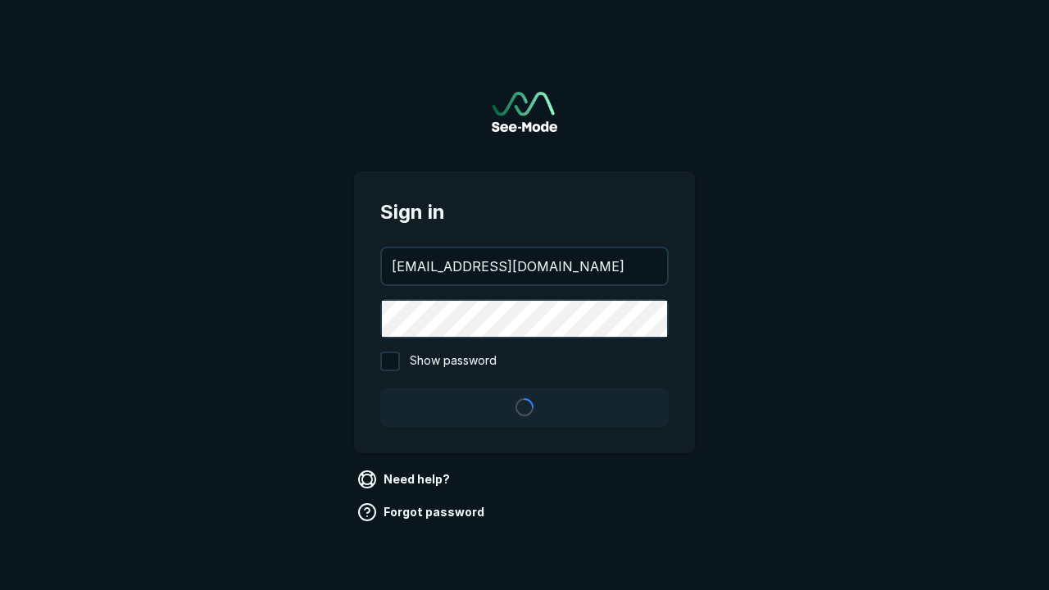  Describe the element at coordinates (422, 512) in the screenshot. I see `a: Forgot password` at that location.